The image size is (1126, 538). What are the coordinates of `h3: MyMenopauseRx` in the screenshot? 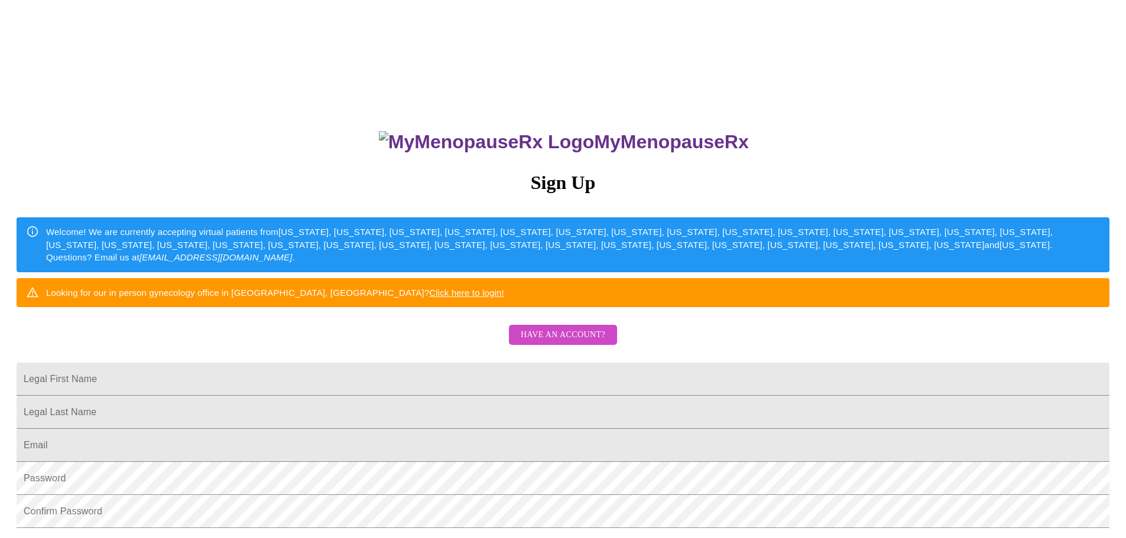 It's located at (564, 142).